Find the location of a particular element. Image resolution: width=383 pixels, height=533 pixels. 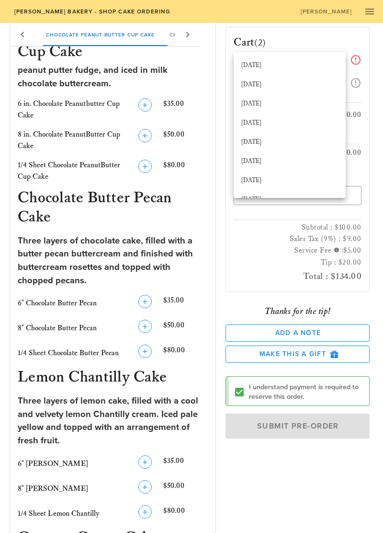

button: Add a Note is located at coordinates (297, 333).